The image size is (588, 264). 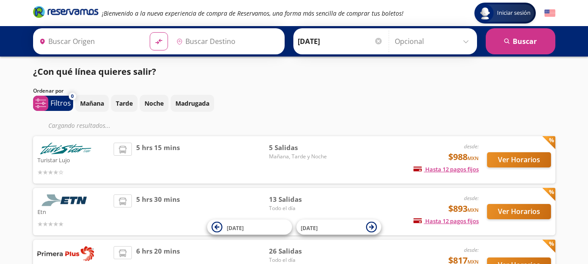 What do you see at coordinates (192, 103) in the screenshot?
I see `button: Madrugada` at bounding box center [192, 103].